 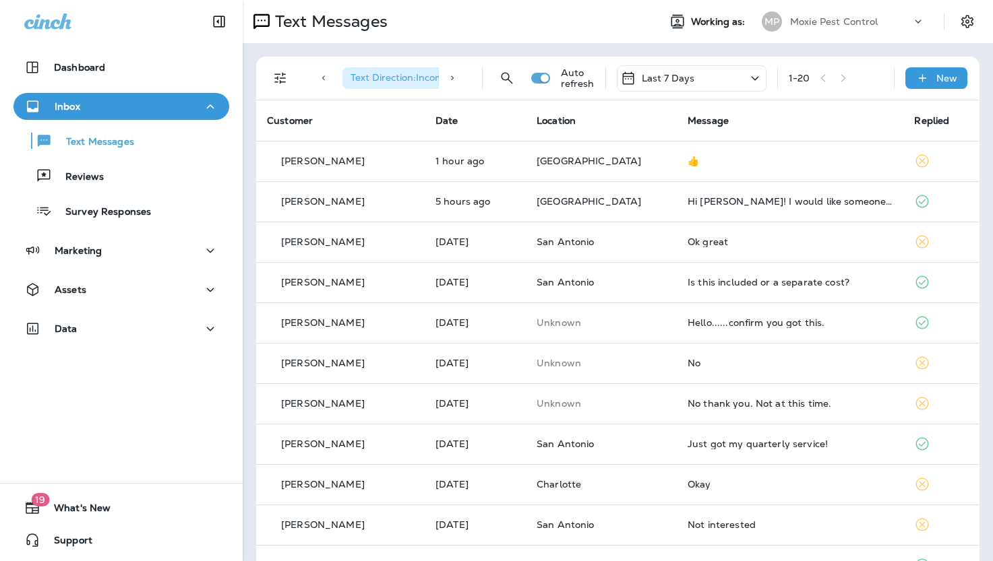 I want to click on span: Replied, so click(x=931, y=121).